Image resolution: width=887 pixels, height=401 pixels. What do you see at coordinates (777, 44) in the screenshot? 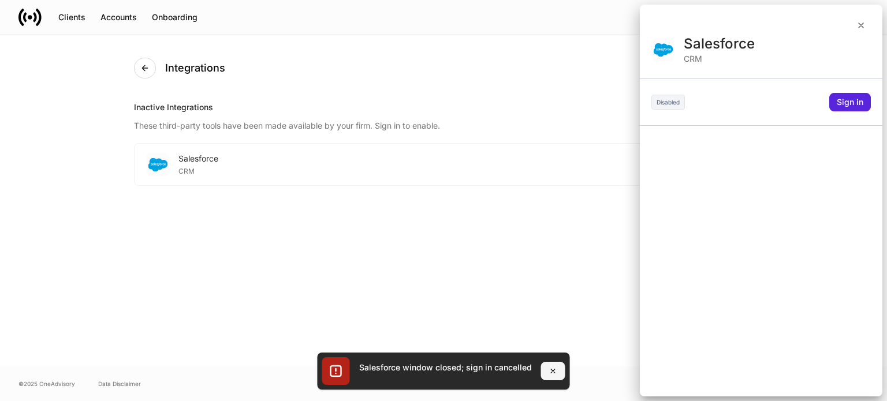
I see `div: Salesforce` at bounding box center [777, 44].